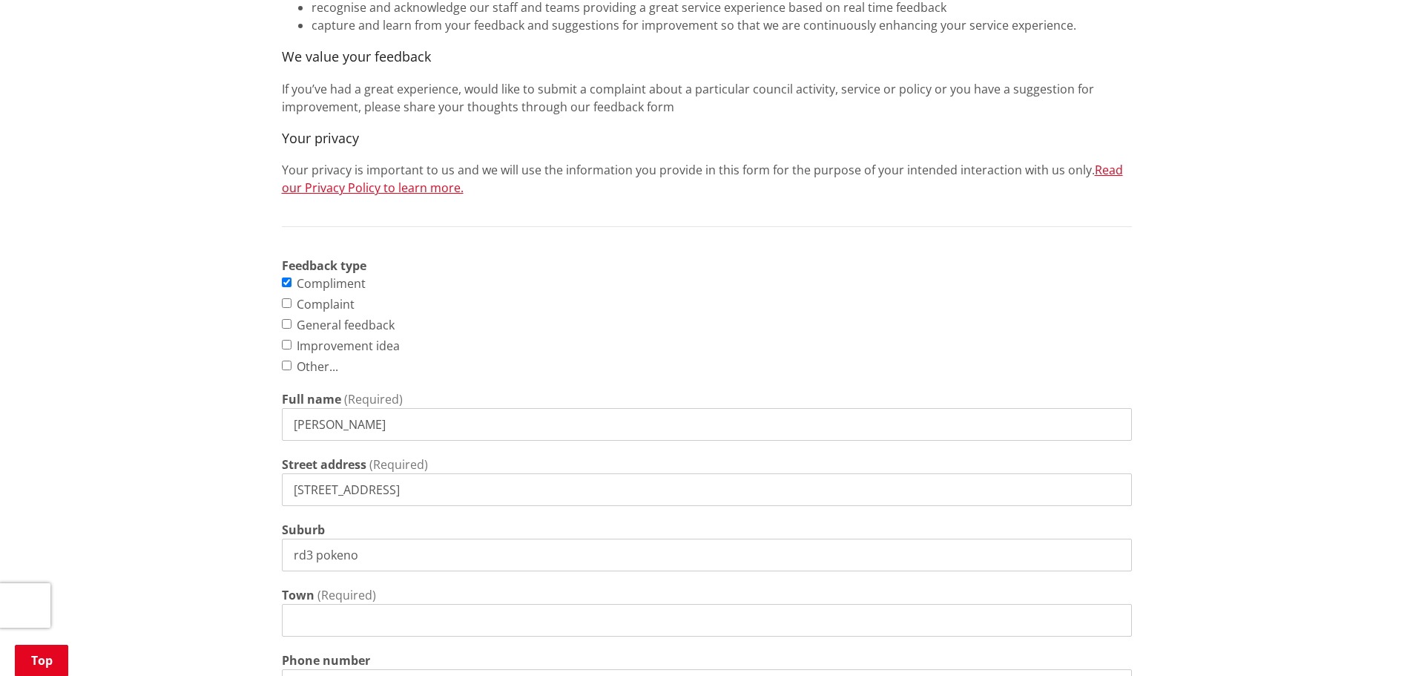 This screenshot has height=676, width=1413. Describe the element at coordinates (42, 660) in the screenshot. I see `a: Top` at that location.